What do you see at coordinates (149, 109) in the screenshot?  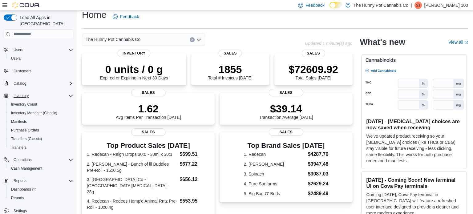 I see `p: 1.62` at bounding box center [149, 109].